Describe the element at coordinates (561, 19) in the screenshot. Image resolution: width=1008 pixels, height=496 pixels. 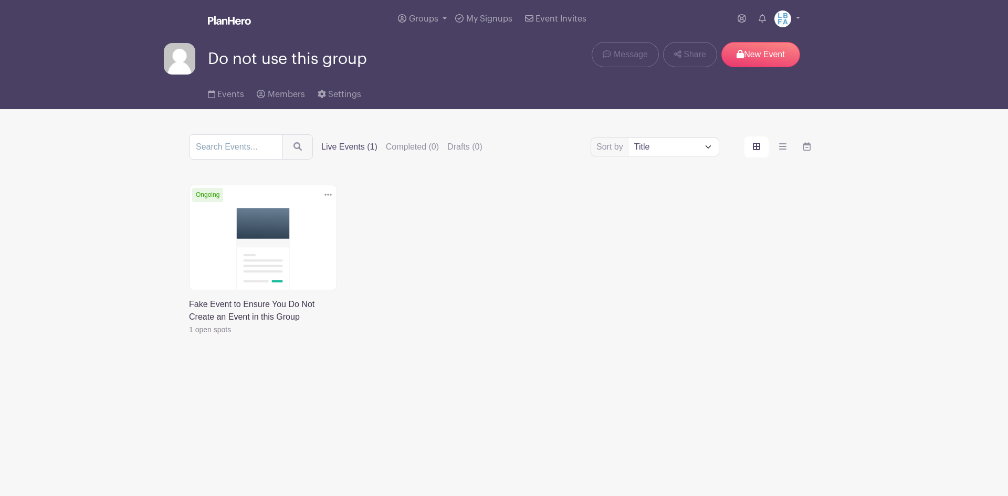
I see `span: Event Invites` at that location.